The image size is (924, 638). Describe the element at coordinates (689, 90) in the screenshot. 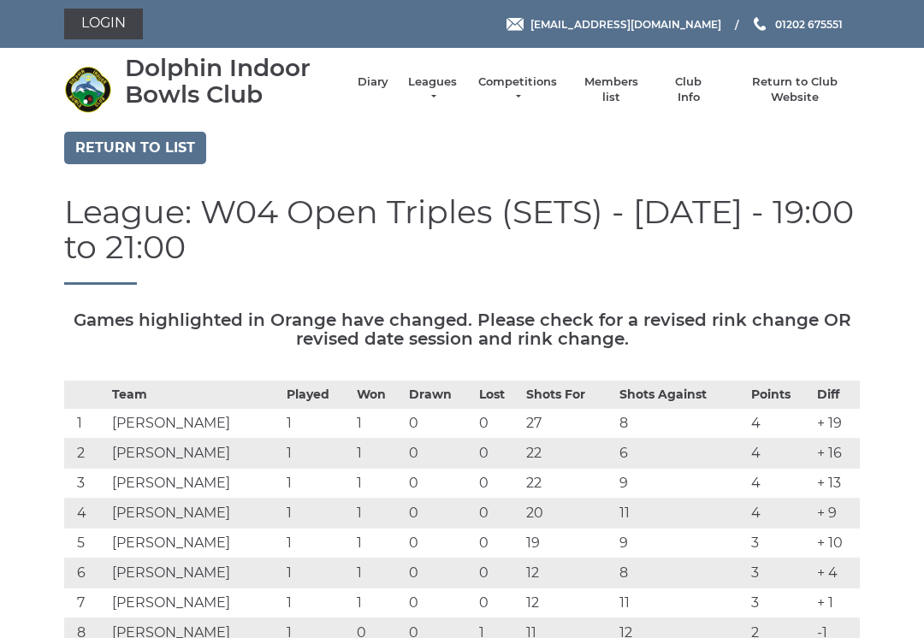

I see `a: Club Info` at that location.